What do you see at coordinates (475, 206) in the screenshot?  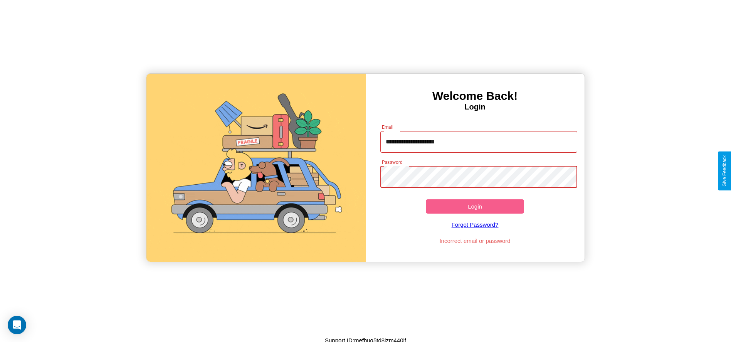 I see `button: Login` at bounding box center [475, 206].